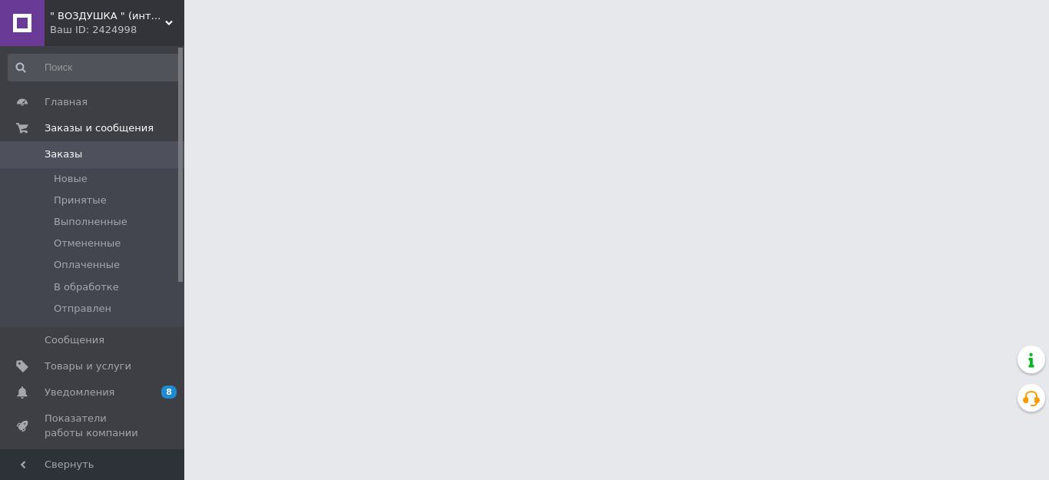  I want to click on span: 8, so click(169, 392).